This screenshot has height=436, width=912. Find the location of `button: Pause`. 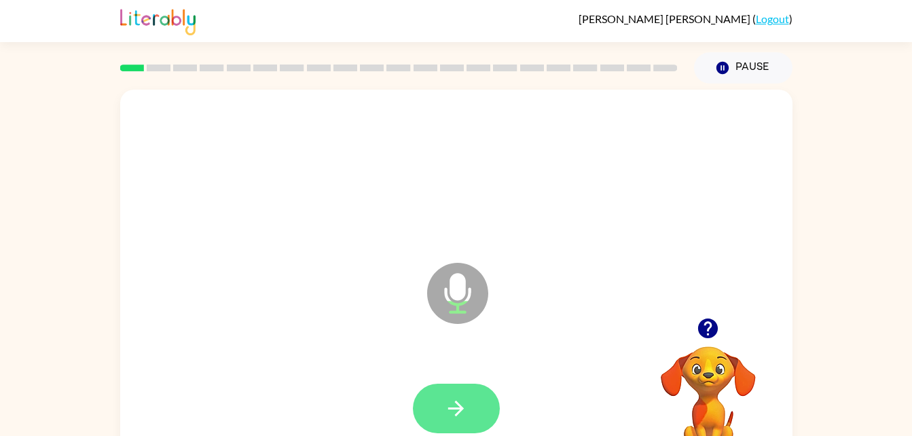

button: Pause is located at coordinates (743, 68).